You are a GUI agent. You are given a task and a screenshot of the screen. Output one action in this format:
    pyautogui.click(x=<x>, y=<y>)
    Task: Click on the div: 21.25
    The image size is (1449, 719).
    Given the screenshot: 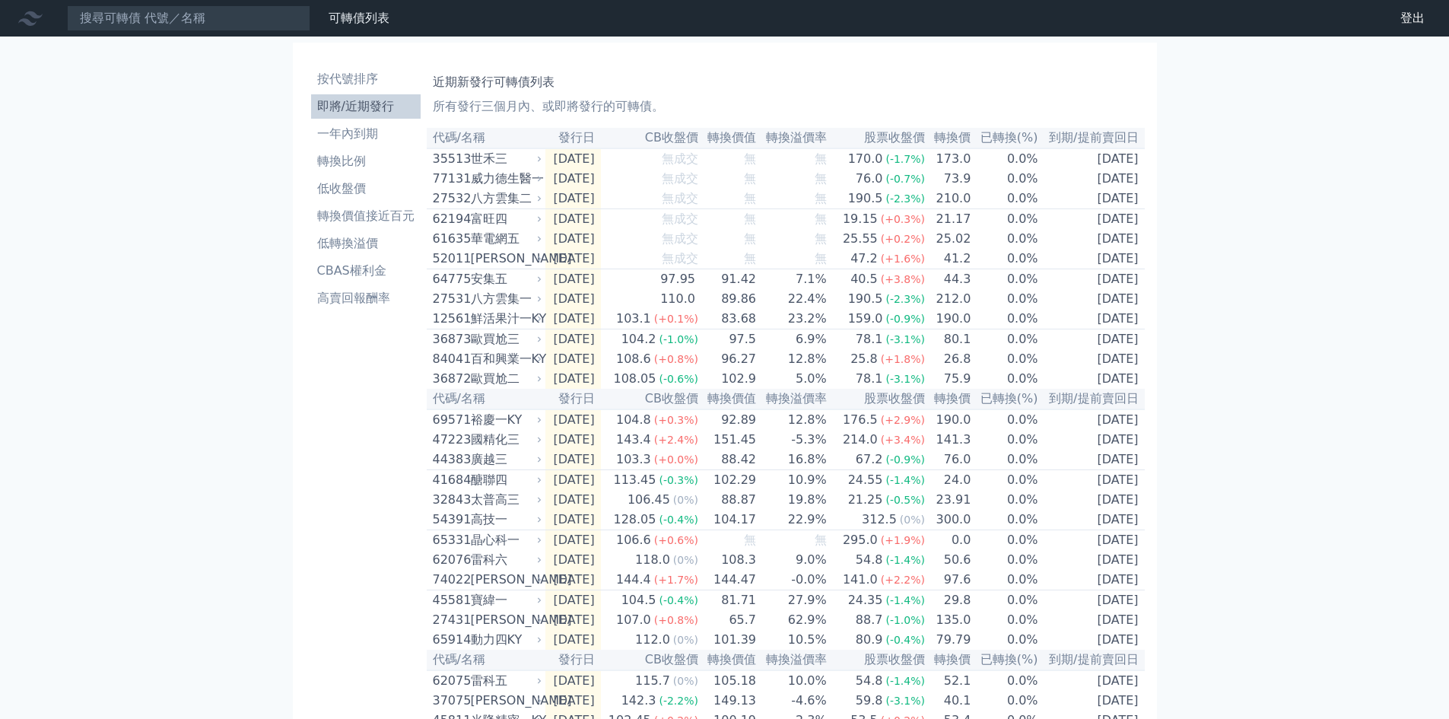 What is the action you would take?
    pyautogui.click(x=865, y=500)
    